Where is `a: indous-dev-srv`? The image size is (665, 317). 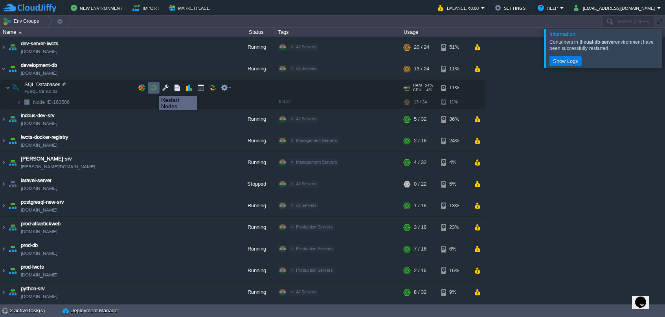 a: indous-dev-srv is located at coordinates (38, 116).